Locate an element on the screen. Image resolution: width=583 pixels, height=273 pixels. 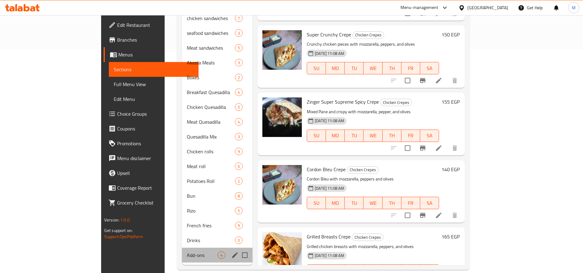
span: chicken sandwiches is located at coordinates (211, 18).